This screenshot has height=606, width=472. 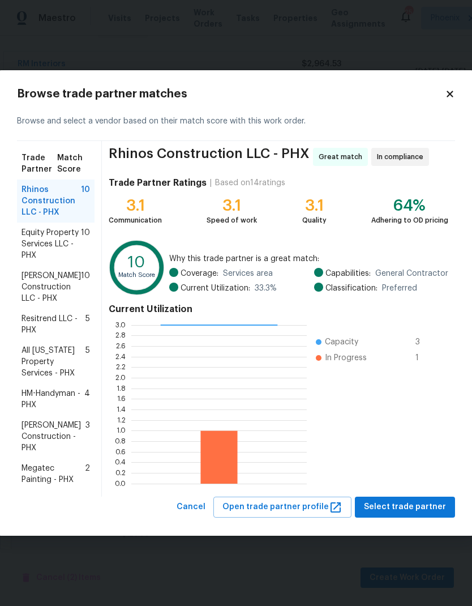 I want to click on text: 0.6, so click(x=121, y=452).